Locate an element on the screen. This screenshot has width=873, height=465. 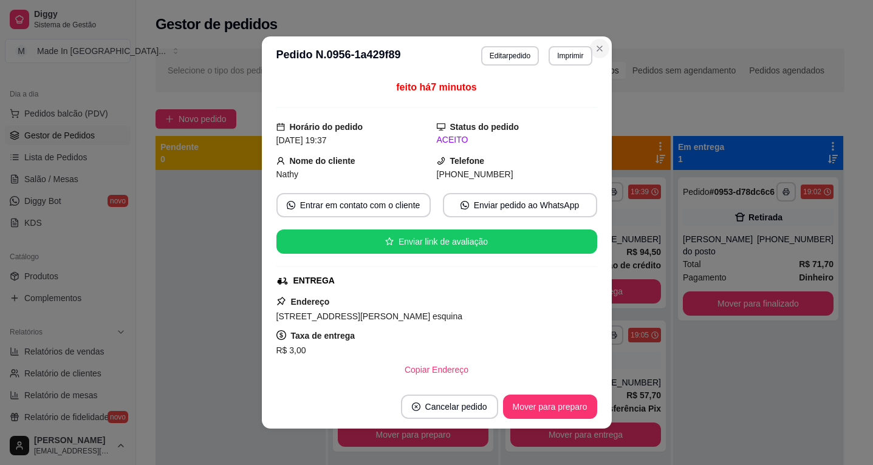
button: Mover para preparo is located at coordinates (550, 407).